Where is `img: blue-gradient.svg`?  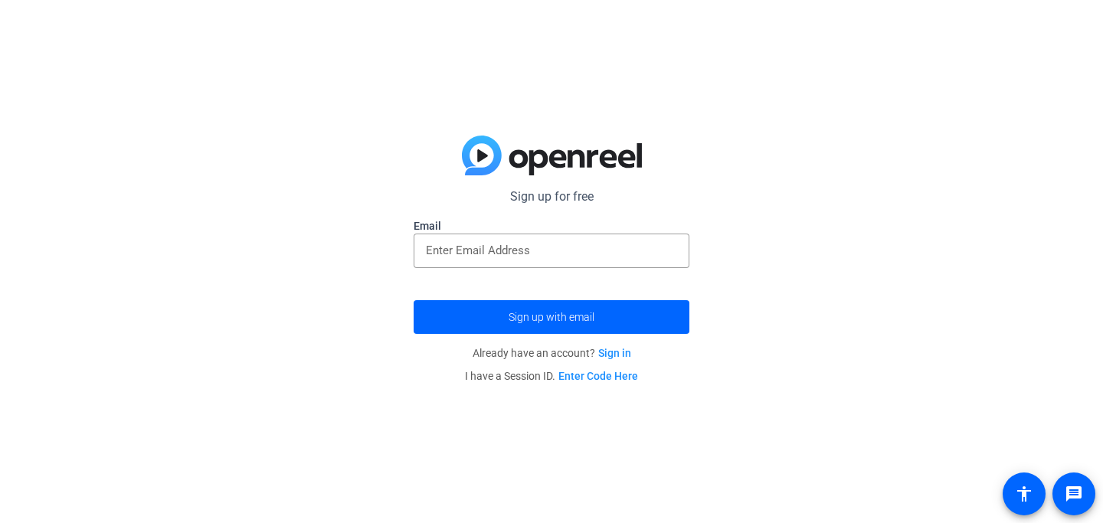 img: blue-gradient.svg is located at coordinates (552, 156).